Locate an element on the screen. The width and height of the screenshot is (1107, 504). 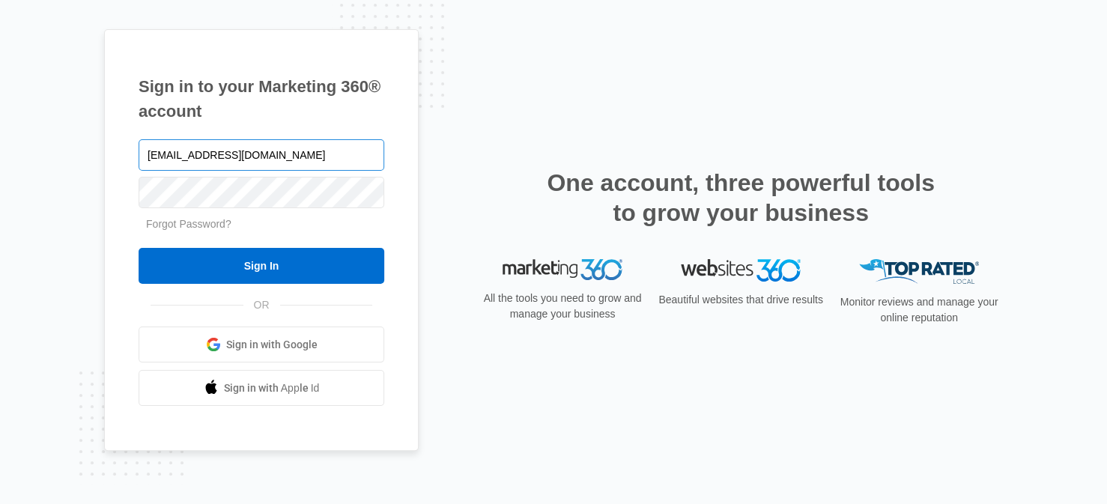
h2: One account, three powerful tools to grow your business is located at coordinates (740, 198).